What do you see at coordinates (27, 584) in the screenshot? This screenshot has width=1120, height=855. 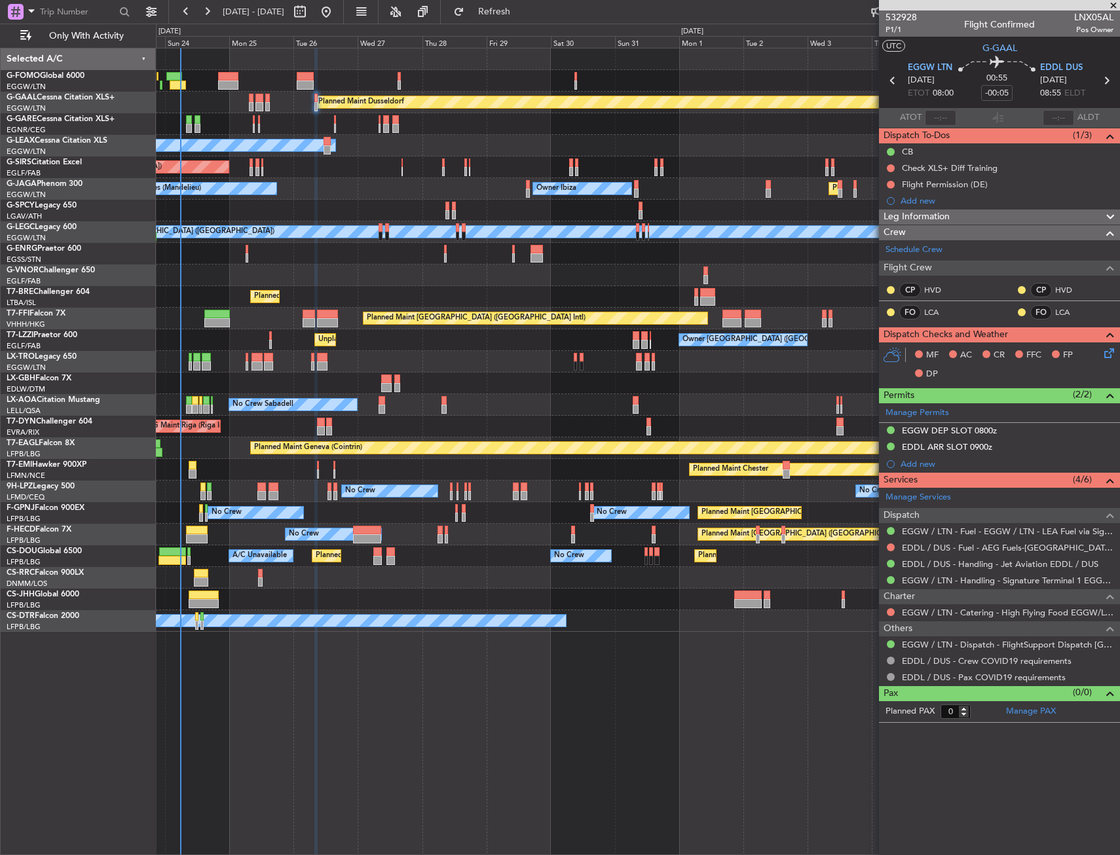 I see `a: DNMM/LOS` at bounding box center [27, 584].